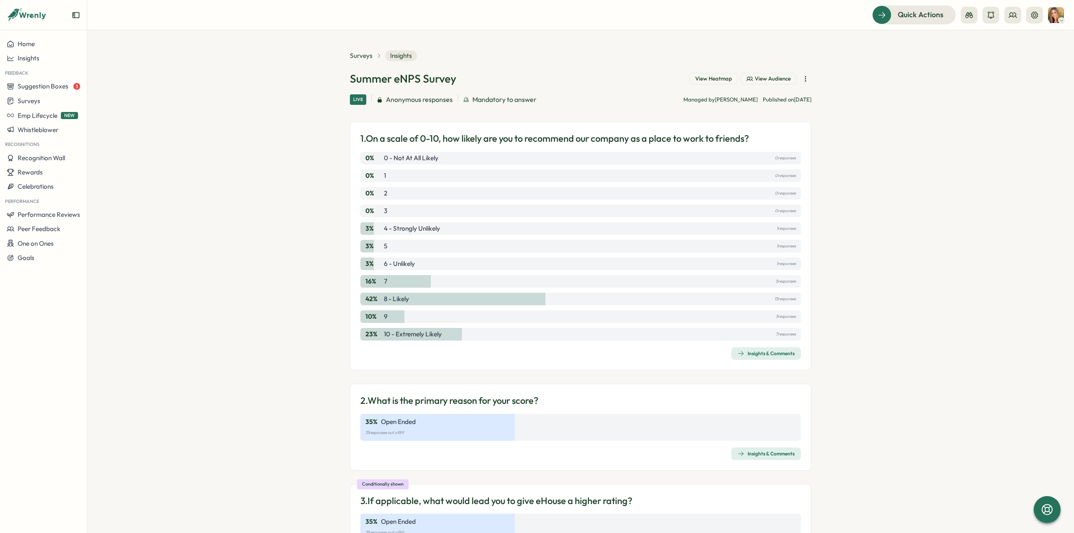  Describe the element at coordinates (714, 79) in the screenshot. I see `span: View Heatmap` at that location.